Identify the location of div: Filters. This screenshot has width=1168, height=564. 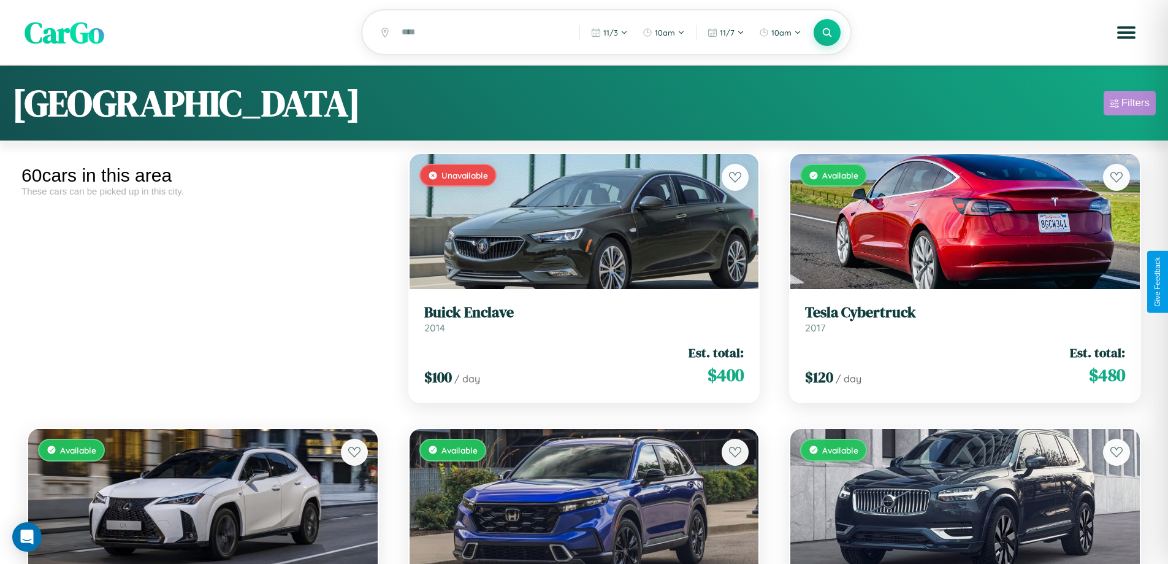
(1136, 103).